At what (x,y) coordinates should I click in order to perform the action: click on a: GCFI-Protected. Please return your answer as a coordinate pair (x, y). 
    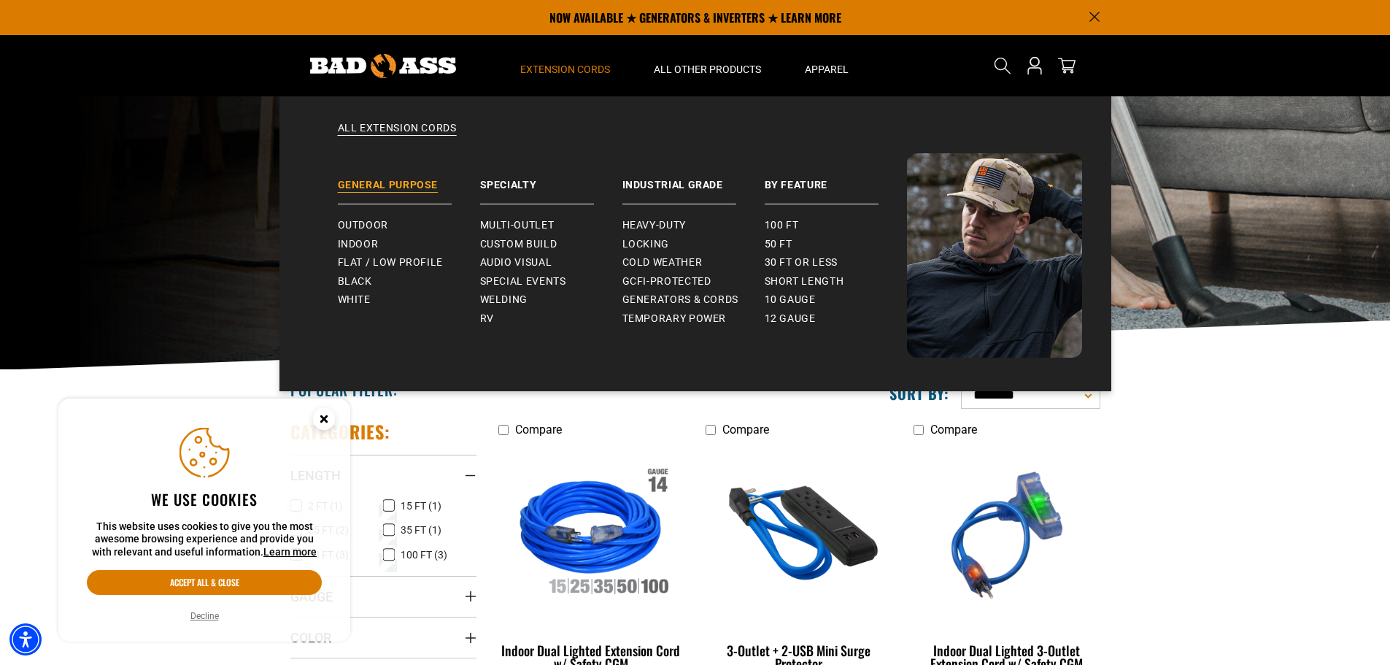
    Looking at the image, I should click on (693, 282).